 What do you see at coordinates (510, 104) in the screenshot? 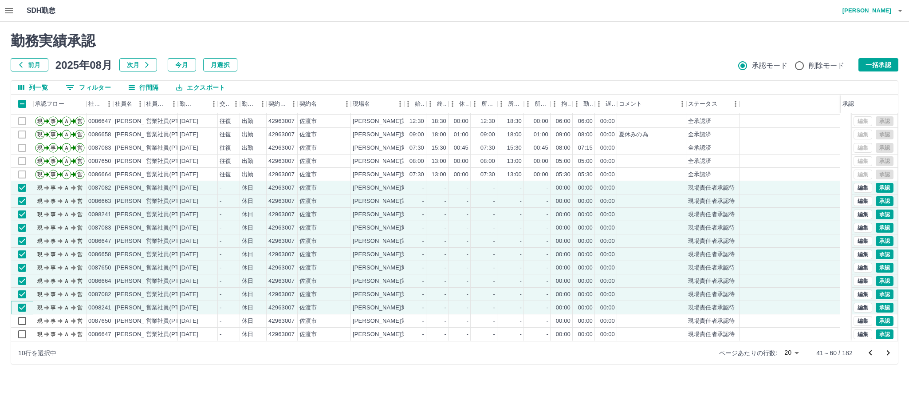
I see `div: 所定終業` at bounding box center [510, 104].